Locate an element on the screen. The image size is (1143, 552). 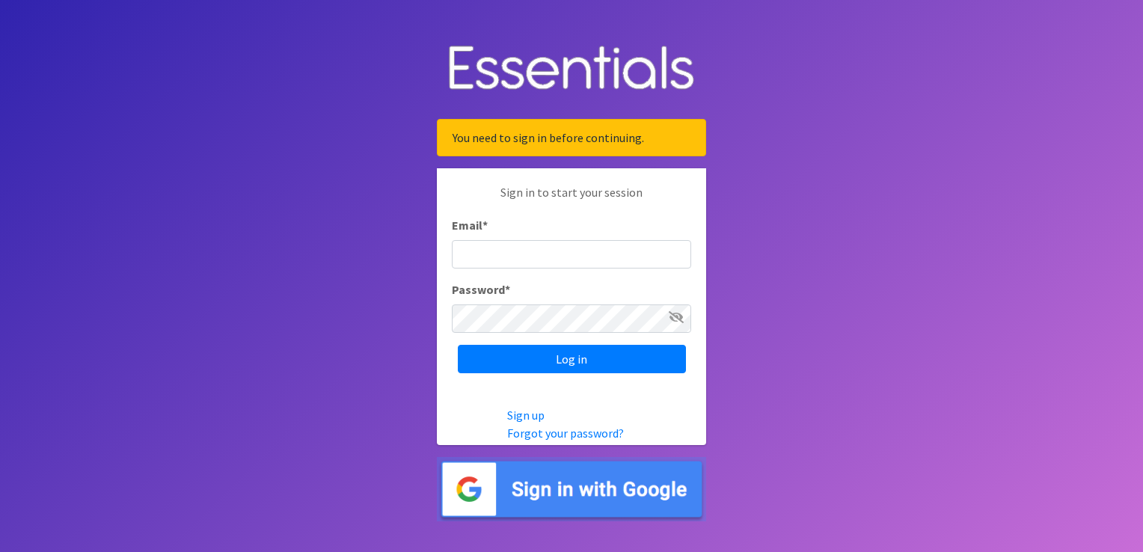
a: Sign up is located at coordinates (526, 415).